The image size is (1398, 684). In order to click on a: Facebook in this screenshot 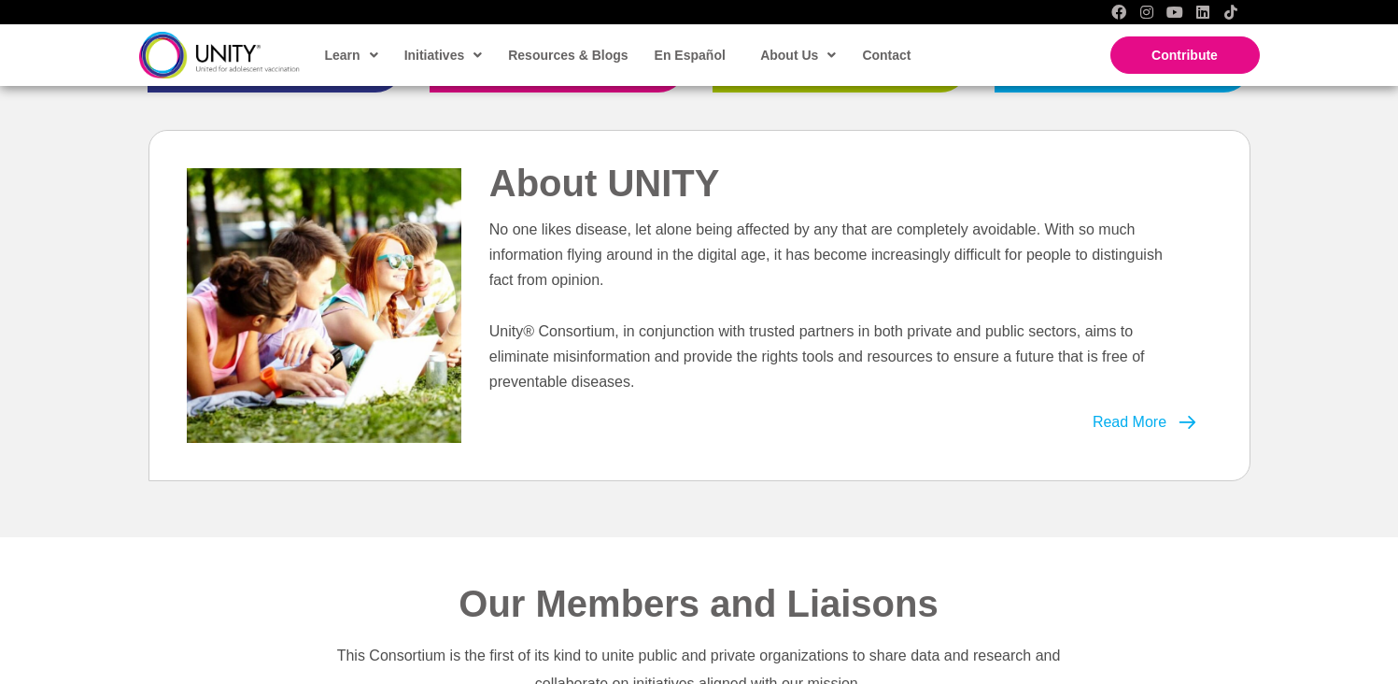, I will do `click(1119, 12)`.